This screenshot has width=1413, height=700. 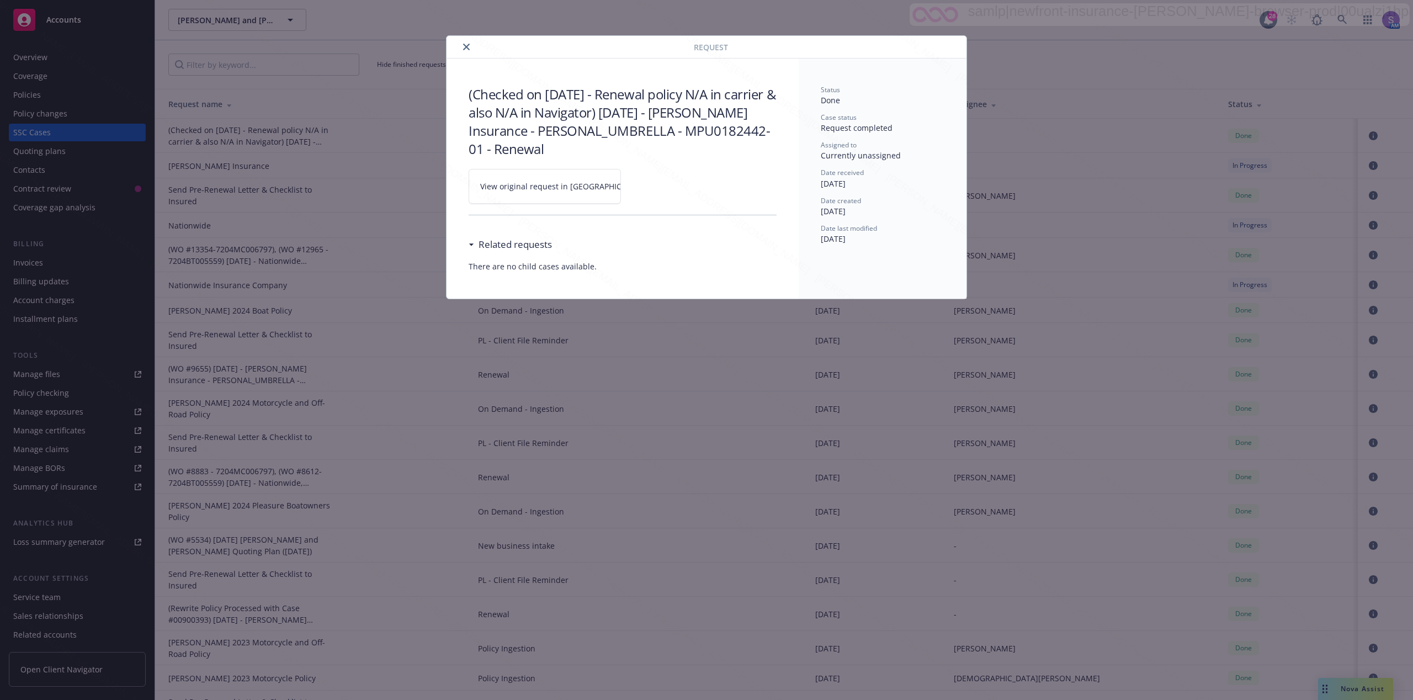 What do you see at coordinates (841, 200) in the screenshot?
I see `span: Date created` at bounding box center [841, 200].